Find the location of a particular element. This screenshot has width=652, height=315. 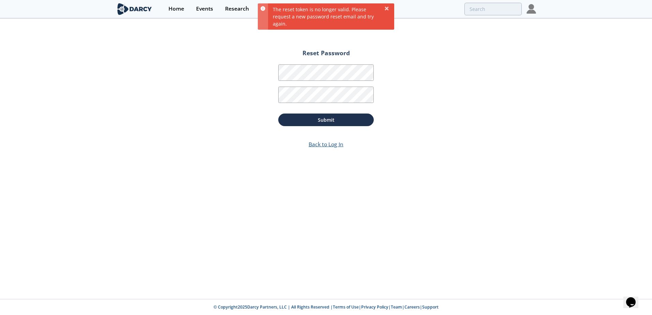

a: Back to Log In is located at coordinates (326, 144).